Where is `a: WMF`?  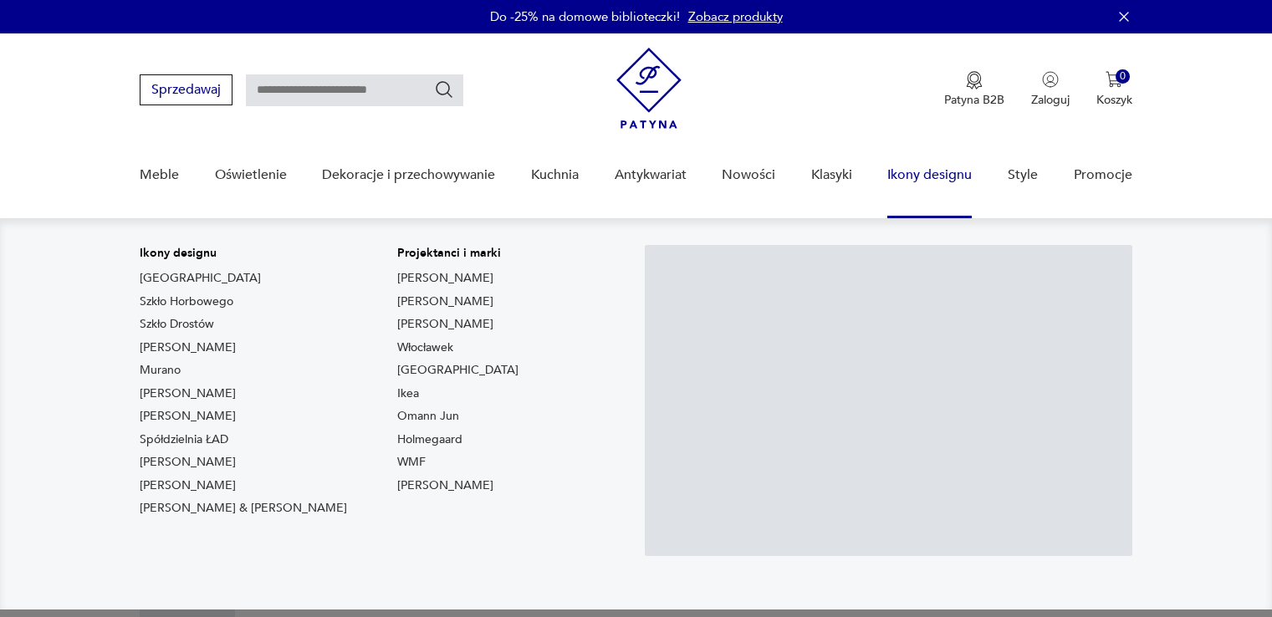 a: WMF is located at coordinates (411, 462).